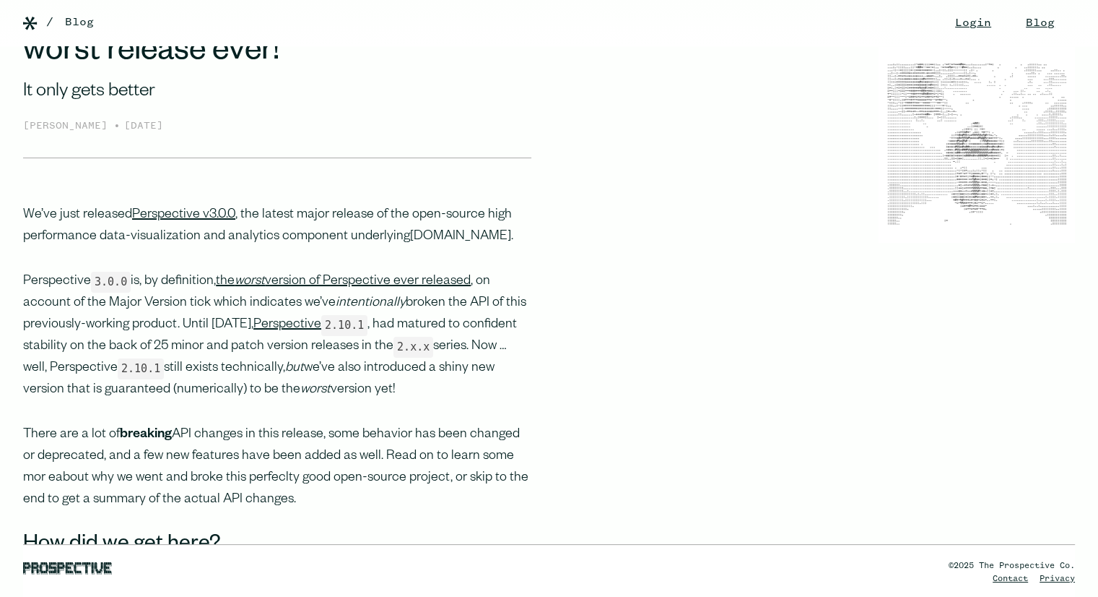 The width and height of the screenshot is (1098, 597). I want to click on div: It only gets better, so click(277, 92).